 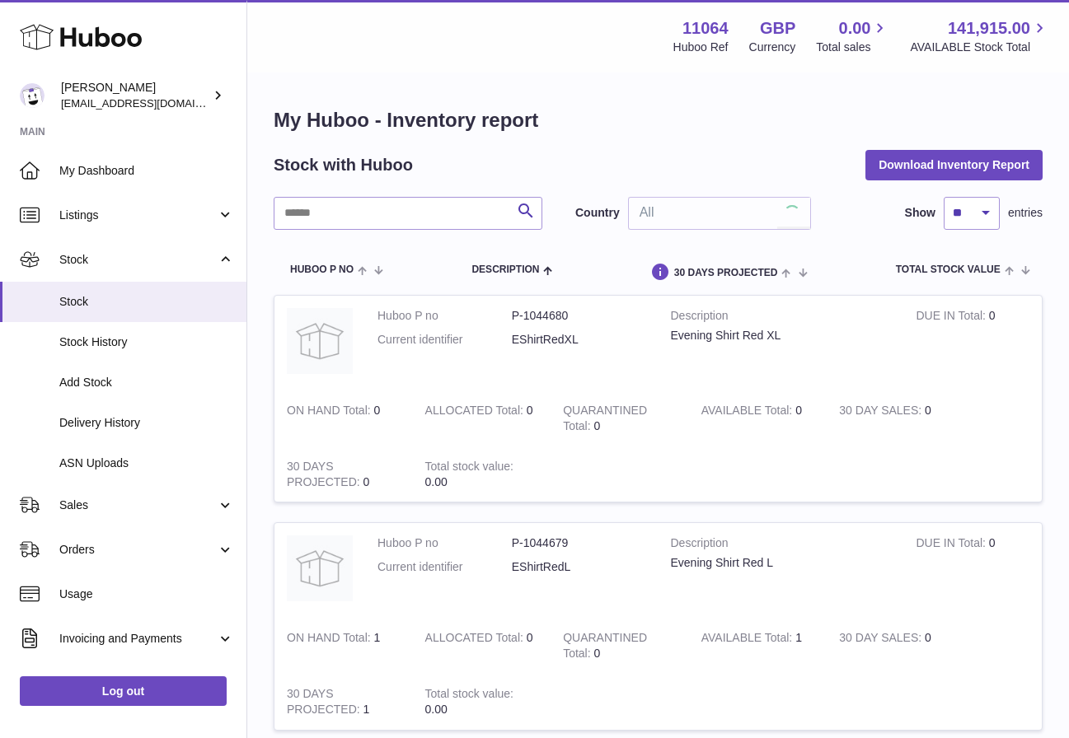 What do you see at coordinates (343, 165) in the screenshot?
I see `h2: Stock with Huboo` at bounding box center [343, 165].